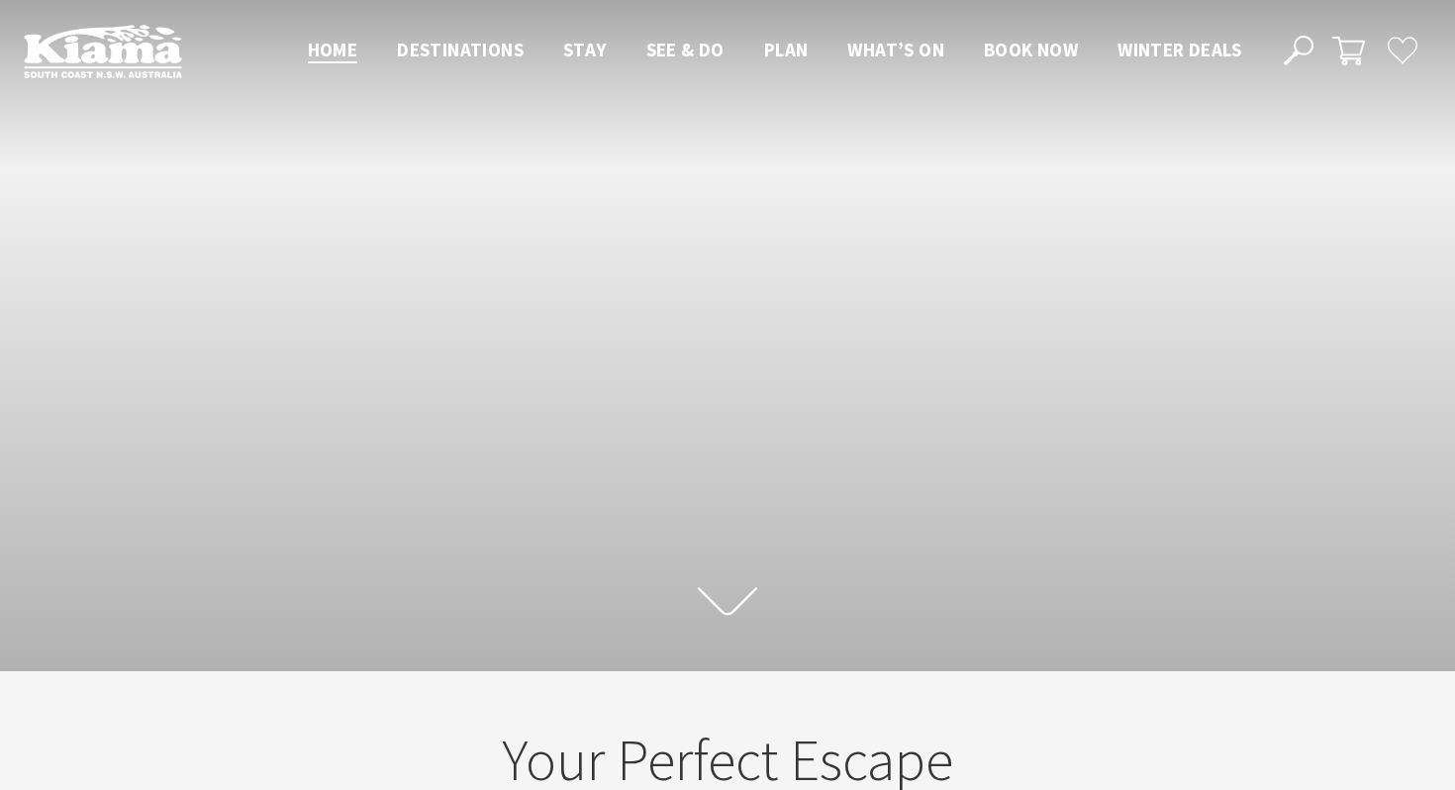 This screenshot has height=790, width=1455. I want to click on span: See & Do, so click(685, 49).